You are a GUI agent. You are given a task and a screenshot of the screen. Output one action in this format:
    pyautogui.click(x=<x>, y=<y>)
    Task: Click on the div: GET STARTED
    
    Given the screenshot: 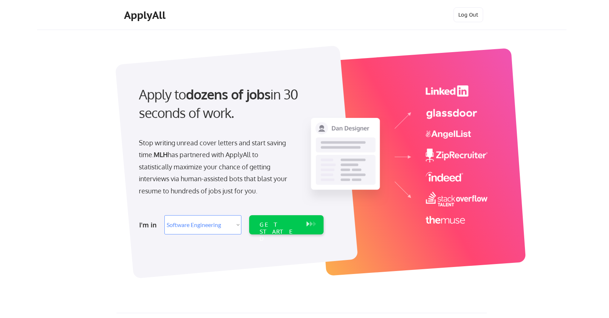 What is the action you would take?
    pyautogui.click(x=279, y=232)
    